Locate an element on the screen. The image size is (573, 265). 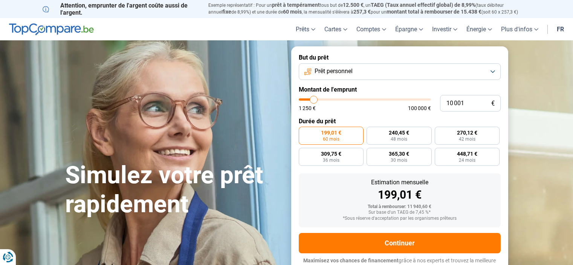
span: 42 mois is located at coordinates (467, 139).